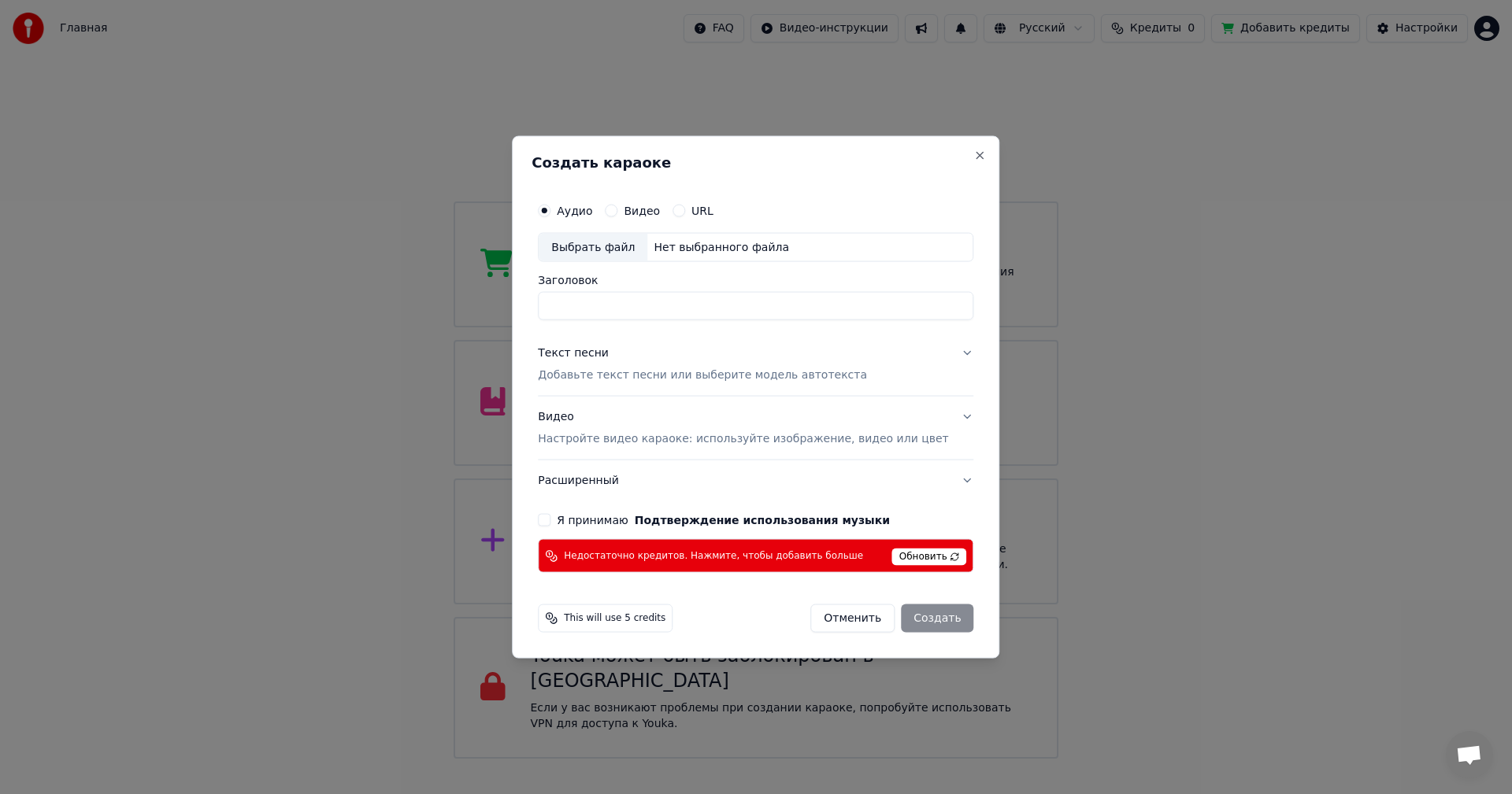 The width and height of the screenshot is (1512, 794). Describe the element at coordinates (703, 210) in the screenshot. I see `label: URL` at that location.